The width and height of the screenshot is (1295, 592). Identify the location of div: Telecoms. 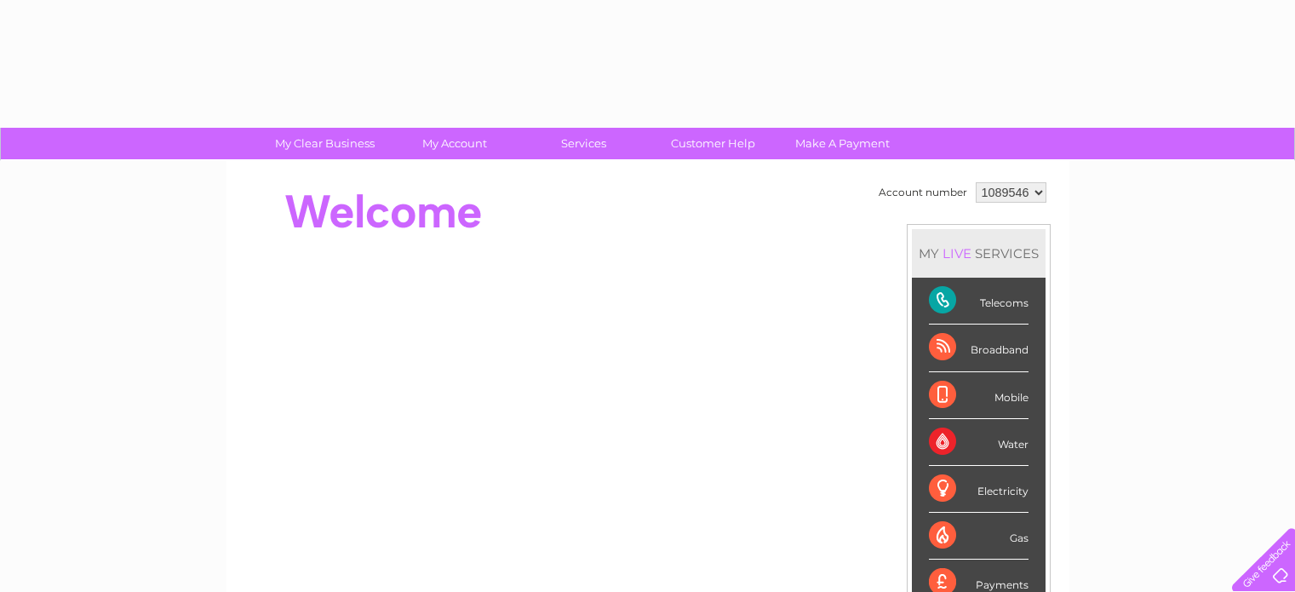
(978, 301).